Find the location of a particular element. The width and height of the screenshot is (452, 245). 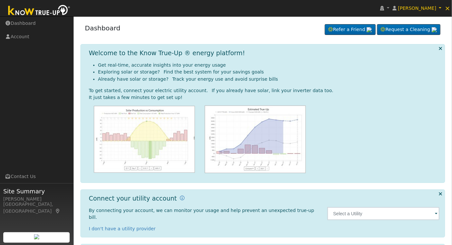

a: Dashboard is located at coordinates (103, 28).